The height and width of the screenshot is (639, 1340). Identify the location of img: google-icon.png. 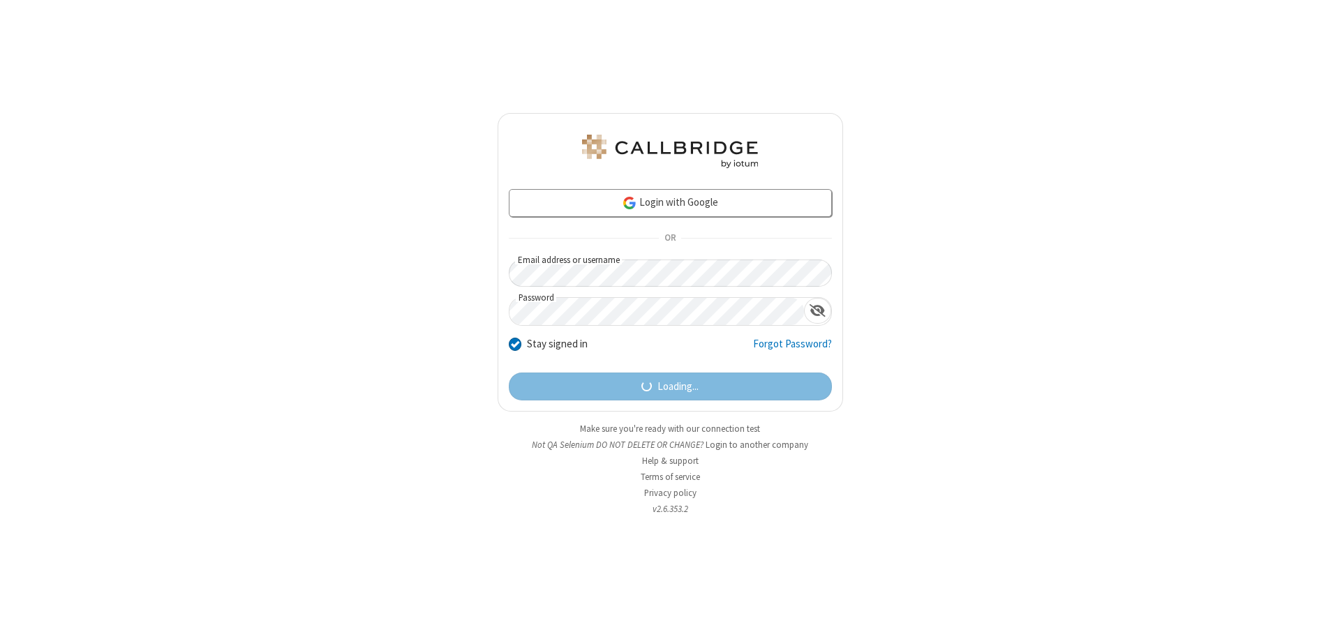
(629, 203).